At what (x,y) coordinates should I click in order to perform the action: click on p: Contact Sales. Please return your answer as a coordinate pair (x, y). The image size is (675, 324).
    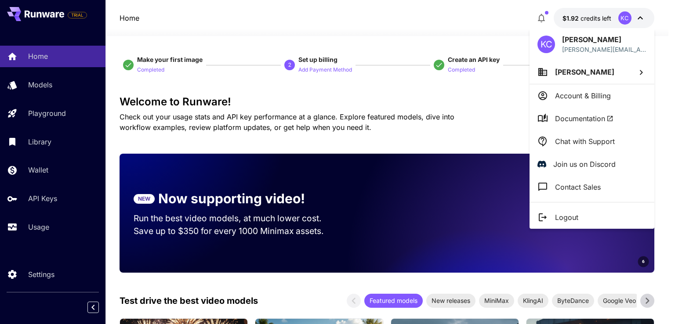
    Looking at the image, I should click on (578, 187).